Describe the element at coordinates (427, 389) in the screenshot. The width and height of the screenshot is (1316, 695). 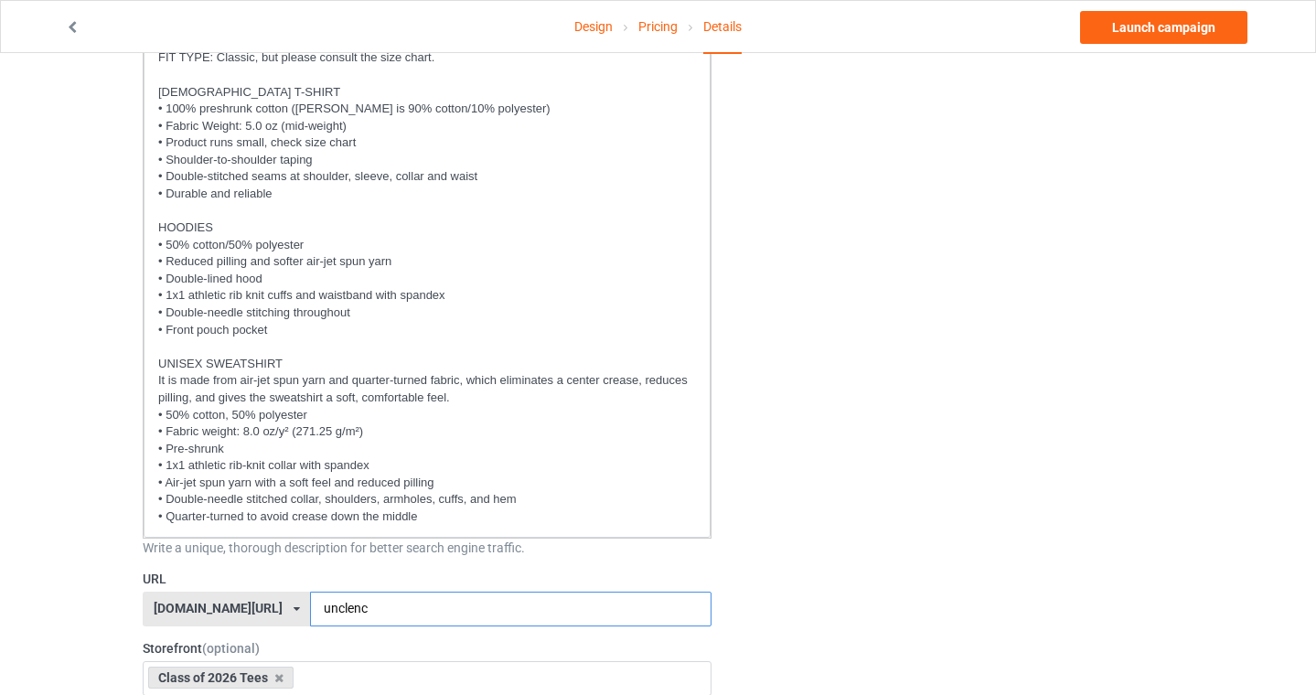
I see `p: It is made from air-jet spun yarn and quarter-turned fabric, which eliminates a center crease, re...` at that location.